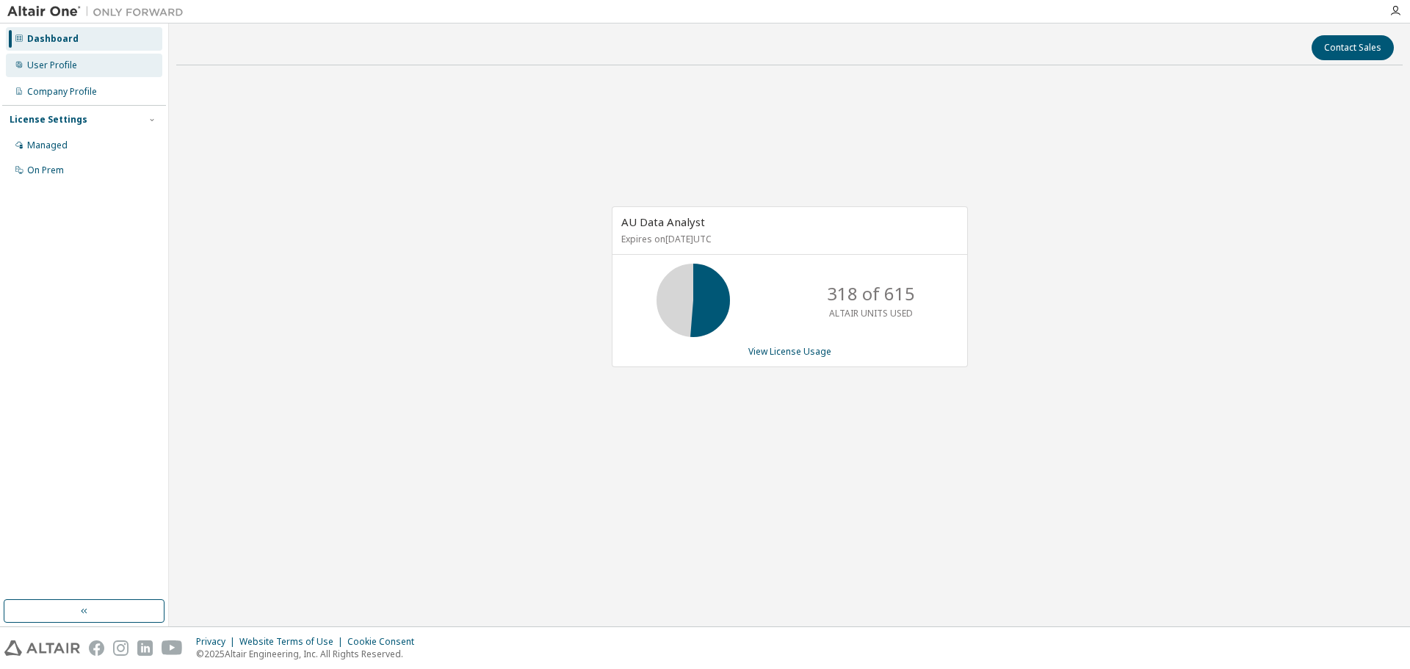 This screenshot has height=669, width=1410. What do you see at coordinates (46, 170) in the screenshot?
I see `div: On Prem` at bounding box center [46, 170].